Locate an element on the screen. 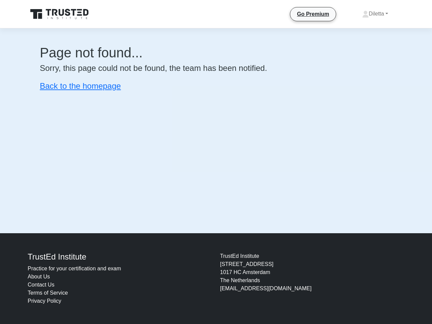  h4: Sorry, this page could not be found, the team has been notified. is located at coordinates (216, 68).